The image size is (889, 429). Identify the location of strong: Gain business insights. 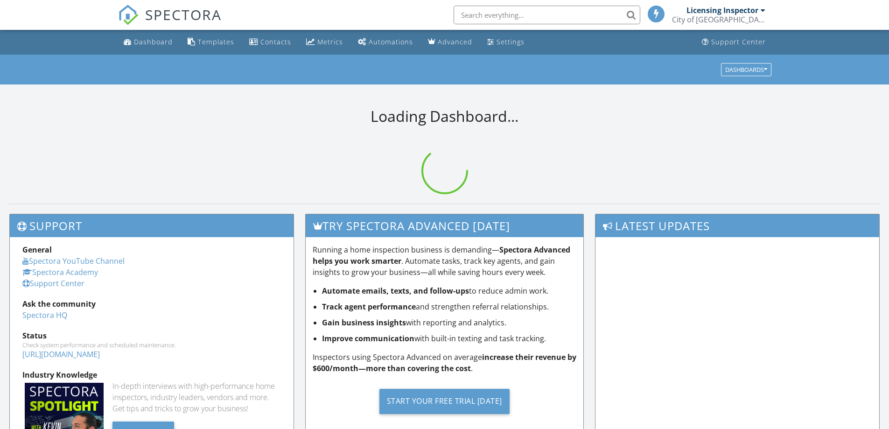
(364, 323).